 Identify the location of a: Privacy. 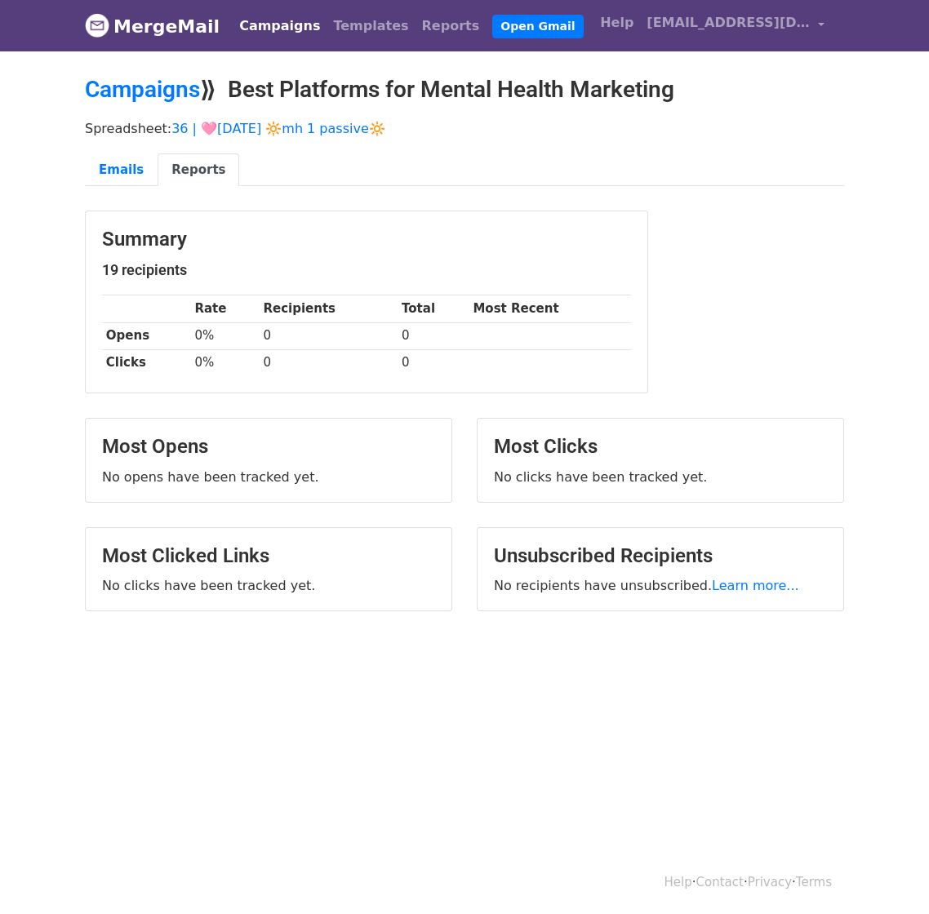
(770, 883).